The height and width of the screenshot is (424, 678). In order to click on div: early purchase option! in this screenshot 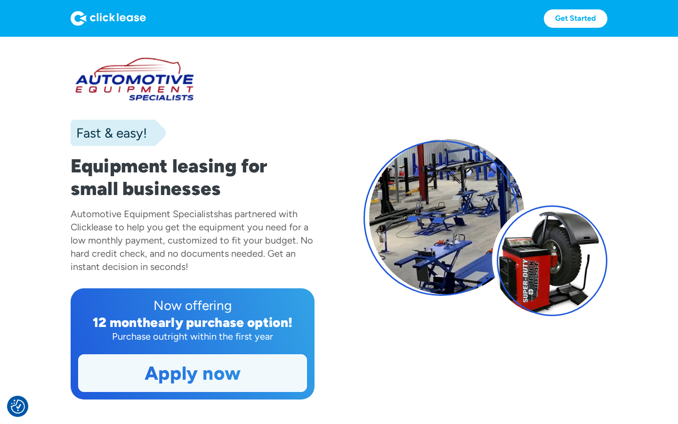, I will do `click(221, 322)`.